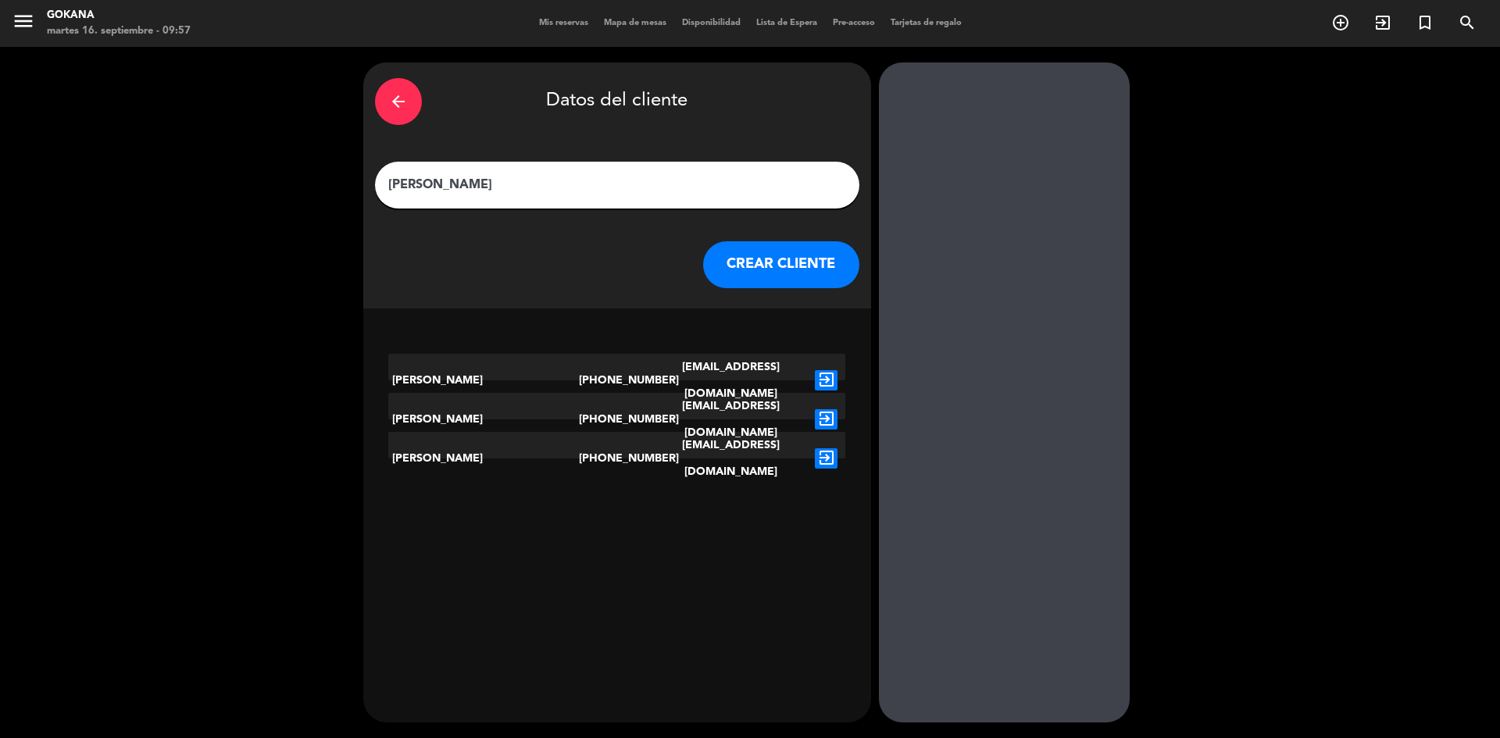  Describe the element at coordinates (711, 23) in the screenshot. I see `span: Disponibilidad` at that location.